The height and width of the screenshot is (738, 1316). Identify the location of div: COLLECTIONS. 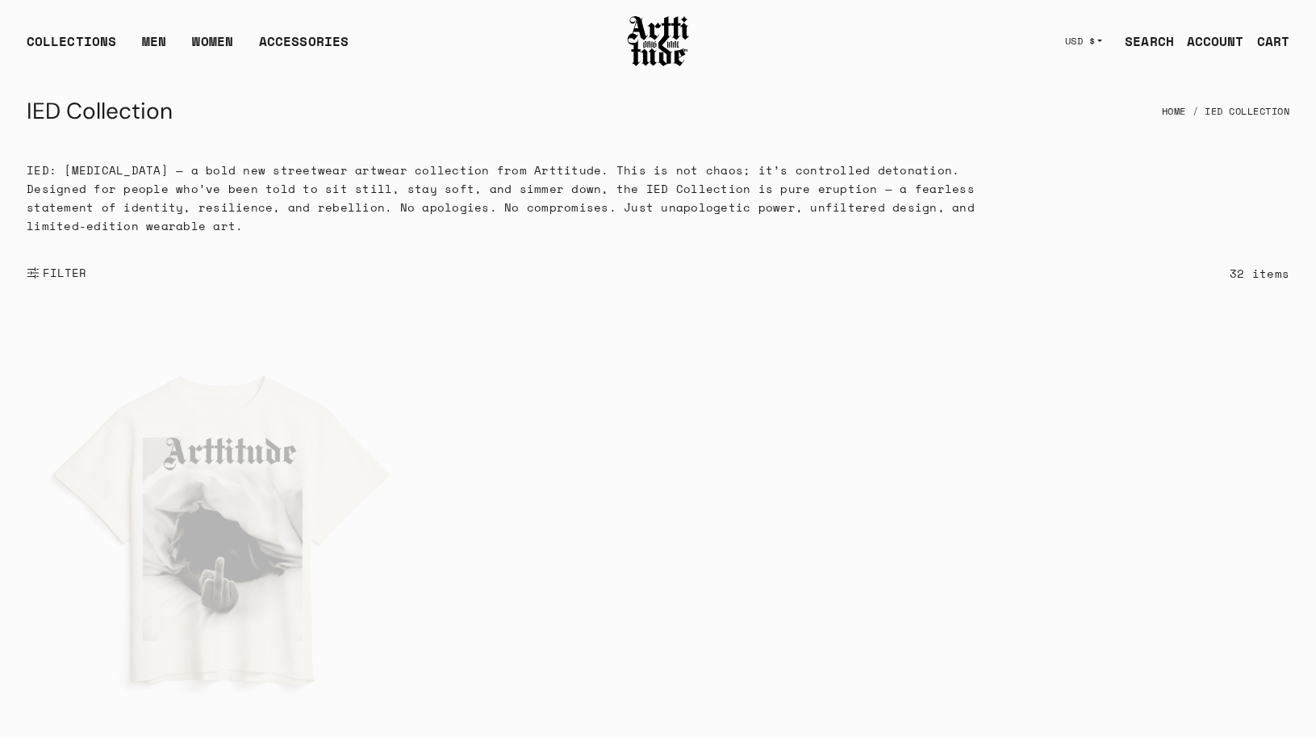
(71, 48).